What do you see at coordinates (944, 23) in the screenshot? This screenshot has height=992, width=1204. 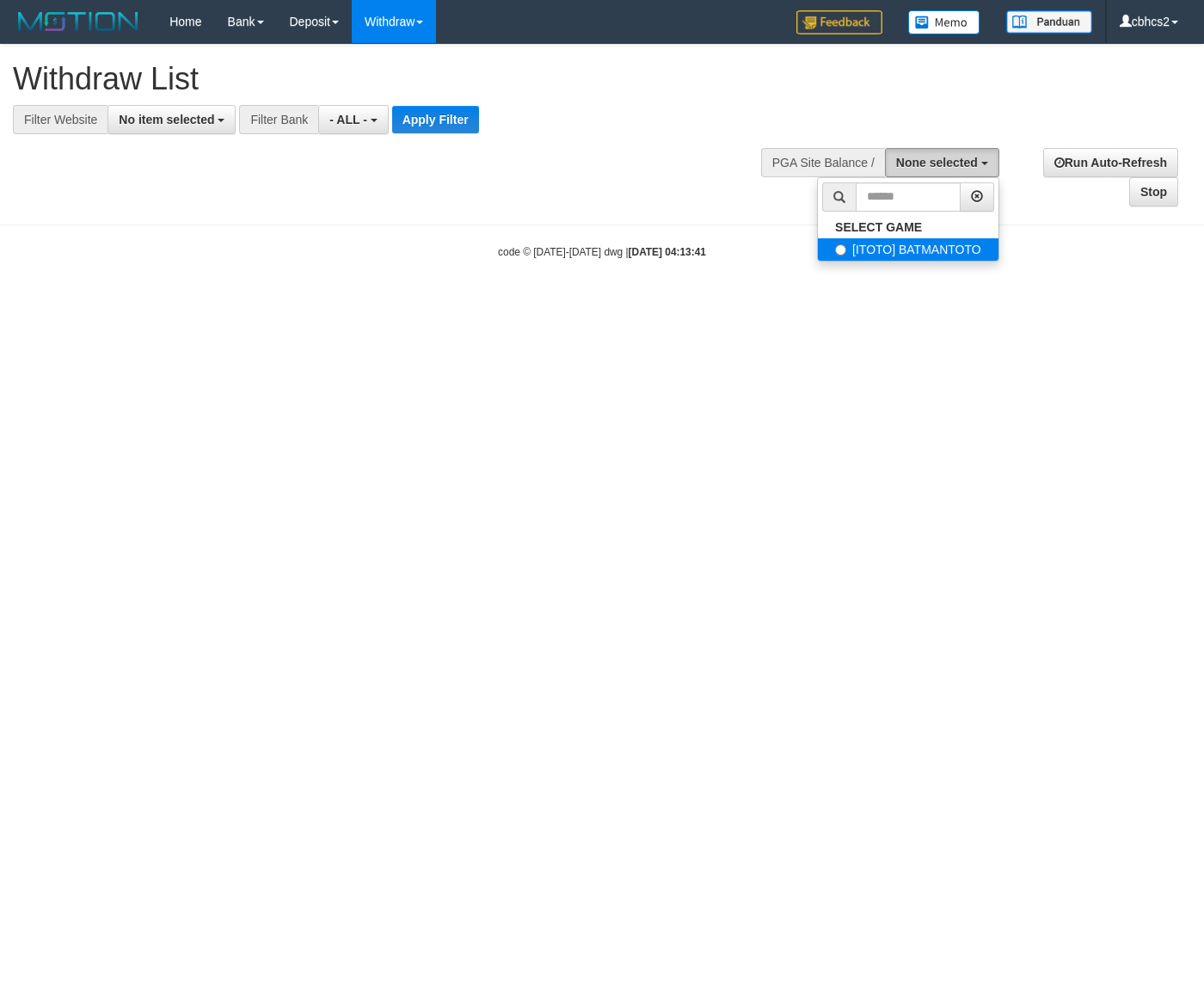 I see `img: Button%20Memo.svg` at bounding box center [944, 23].